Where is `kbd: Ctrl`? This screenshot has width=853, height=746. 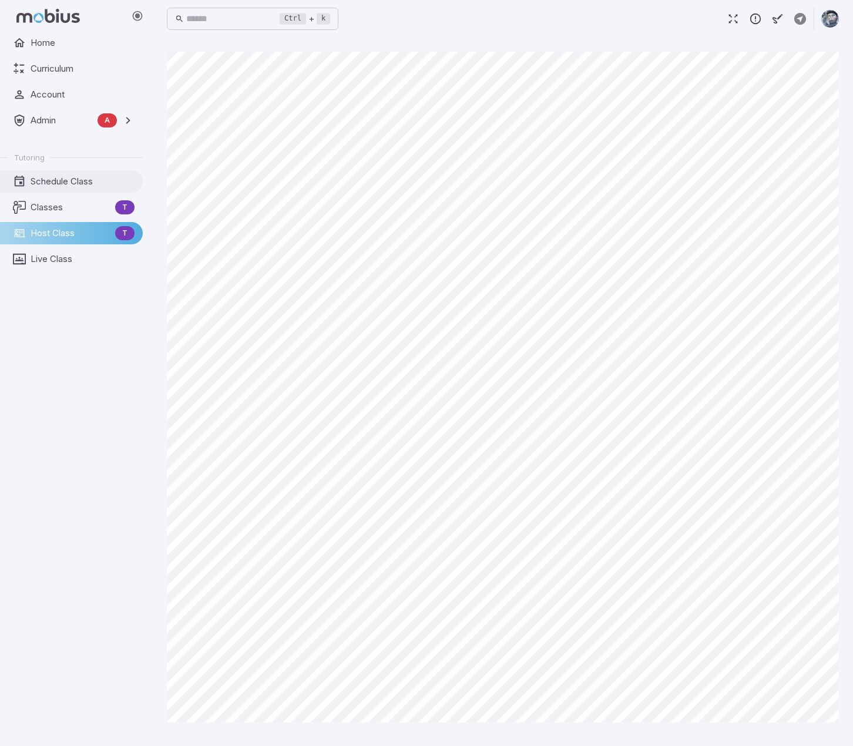
kbd: Ctrl is located at coordinates (293, 19).